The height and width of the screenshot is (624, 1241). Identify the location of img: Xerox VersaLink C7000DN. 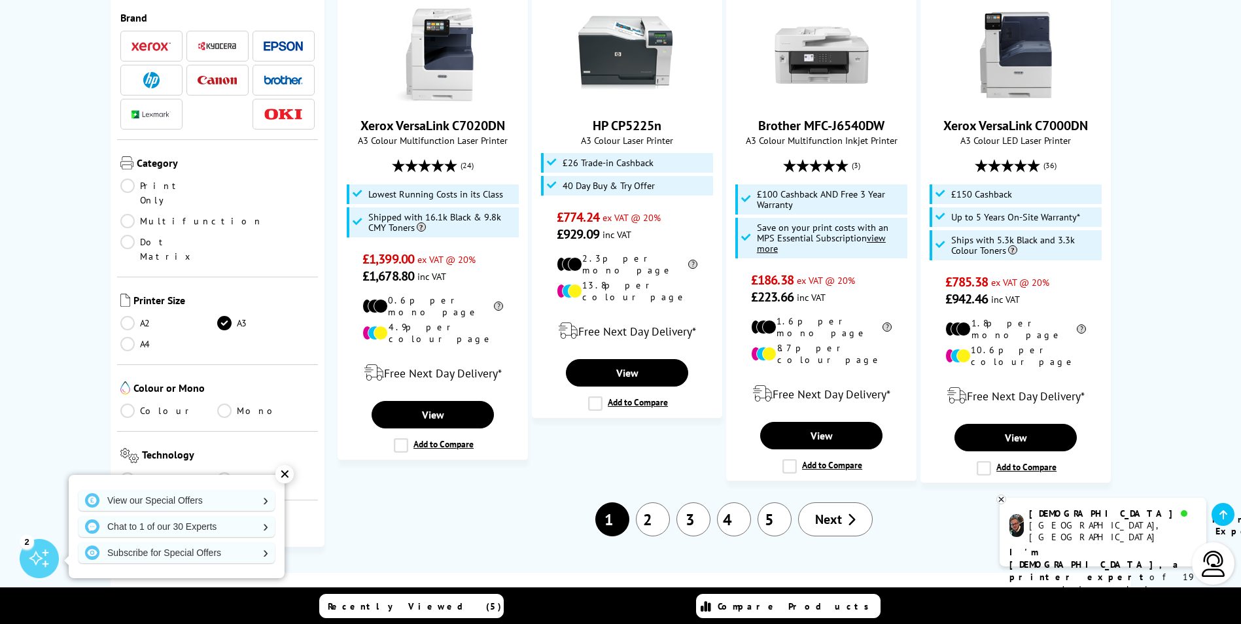
(1016, 55).